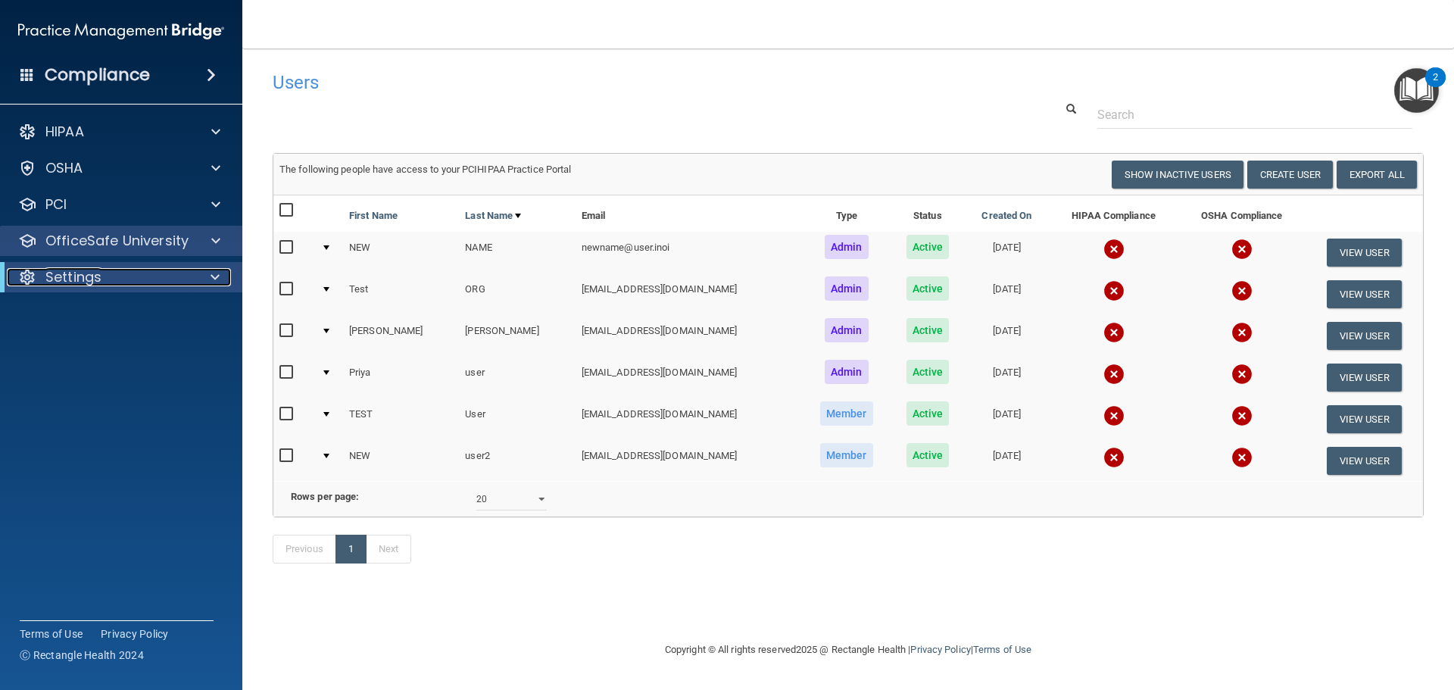  Describe the element at coordinates (325, 496) in the screenshot. I see `b: Rows per page:` at that location.